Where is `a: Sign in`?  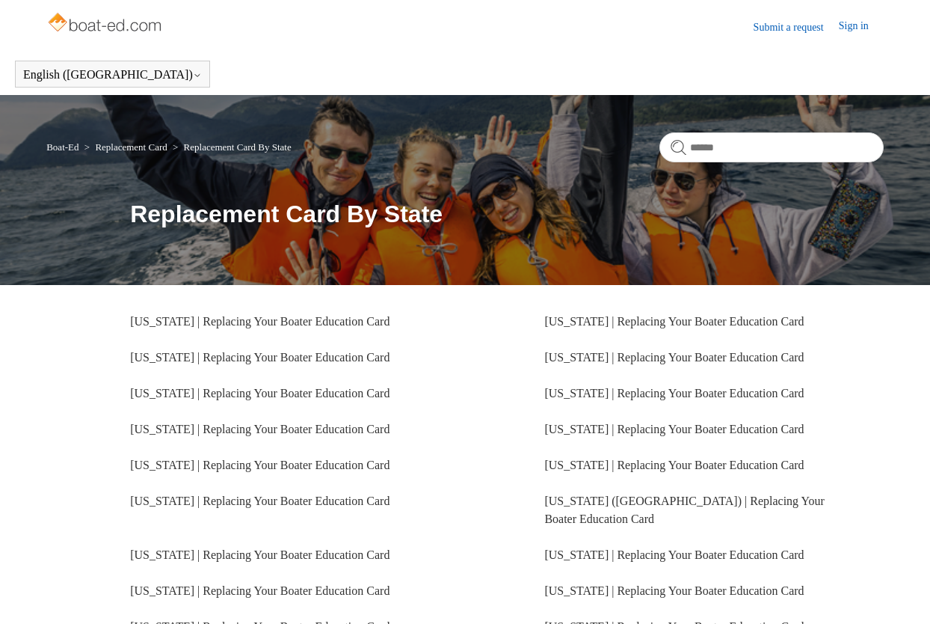
a: Sign in is located at coordinates (862, 27).